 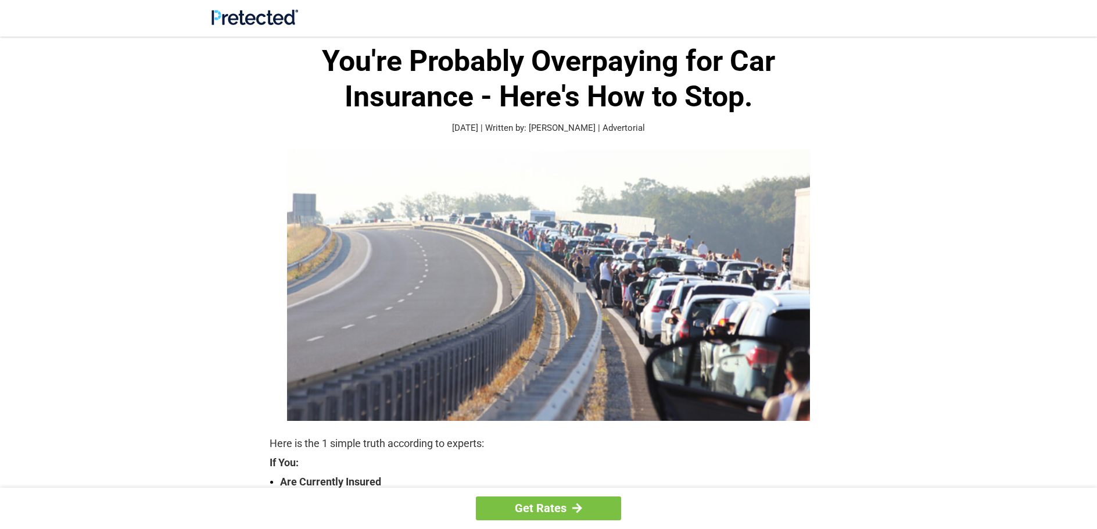 What do you see at coordinates (548, 79) in the screenshot?
I see `h1: You're Probably Overpaying for Car Insurance - Here's How to Stop.` at bounding box center [548, 79].